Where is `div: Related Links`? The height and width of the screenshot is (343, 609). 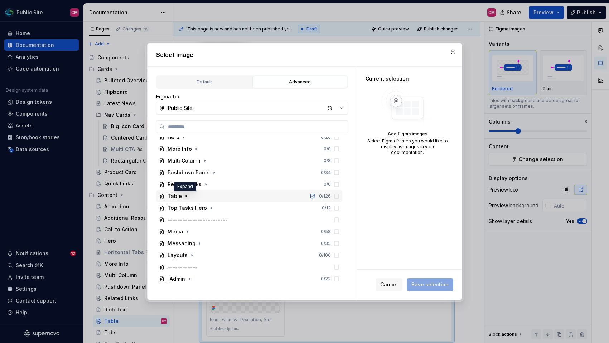
div: Related Links is located at coordinates (184, 184).